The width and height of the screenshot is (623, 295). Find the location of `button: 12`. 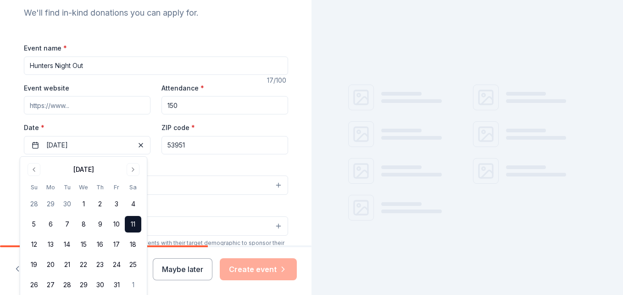

button: 12 is located at coordinates (34, 244).